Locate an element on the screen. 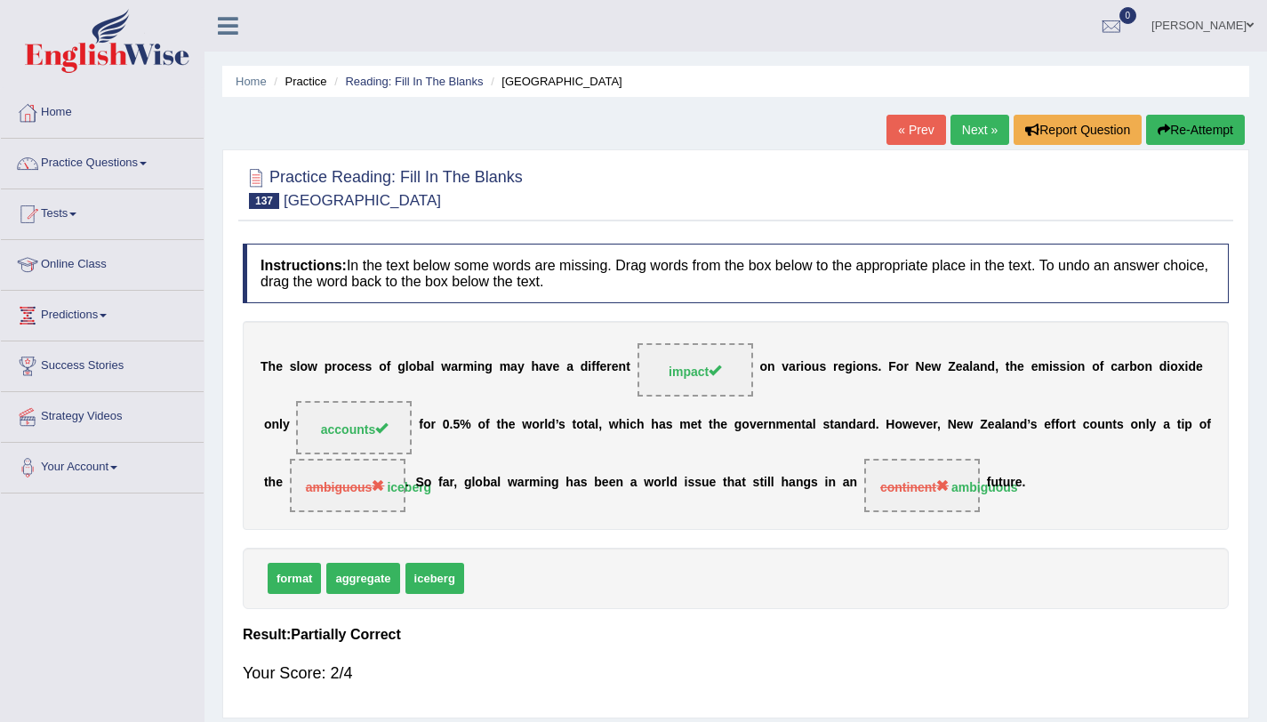 This screenshot has width=1267, height=722. a: Your Account is located at coordinates (102, 465).